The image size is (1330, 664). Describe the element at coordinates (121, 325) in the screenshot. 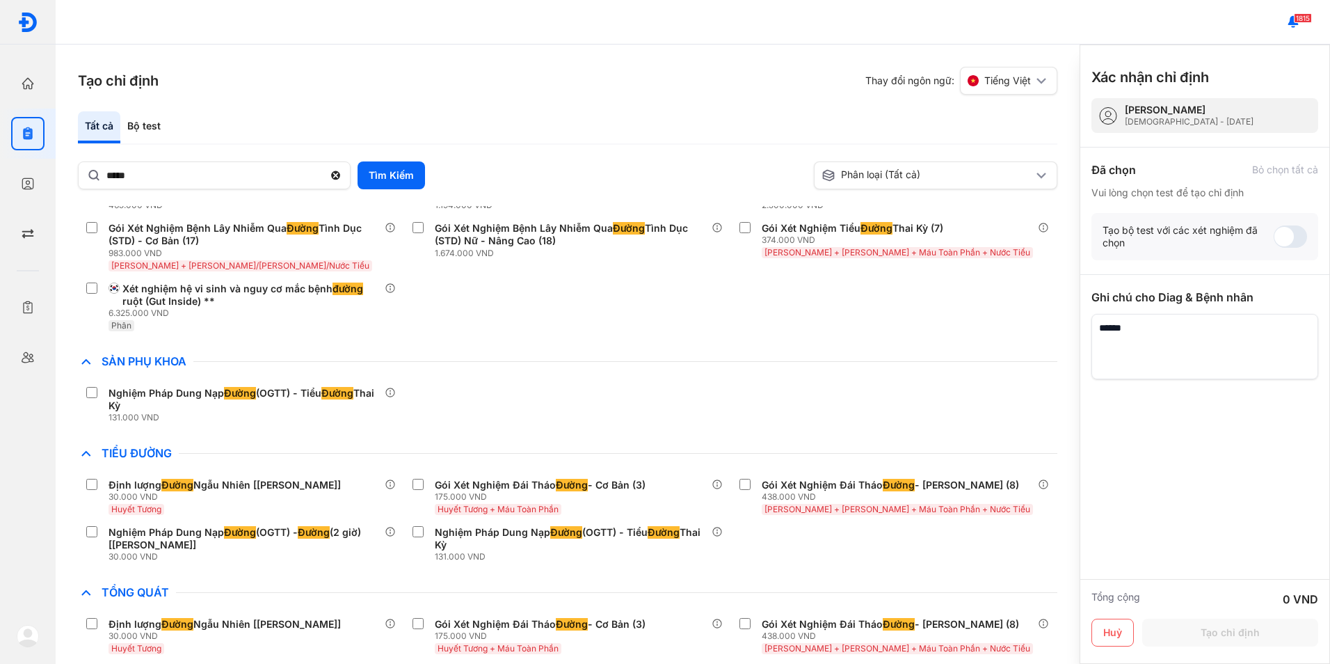

I see `span: Phân` at that location.